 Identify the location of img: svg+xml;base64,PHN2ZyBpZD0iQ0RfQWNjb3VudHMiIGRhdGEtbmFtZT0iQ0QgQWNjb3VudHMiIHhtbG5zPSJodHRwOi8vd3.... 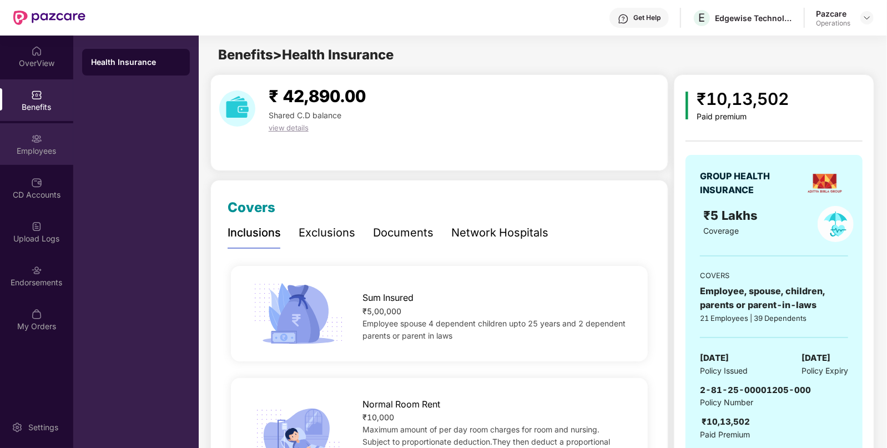
(37, 183).